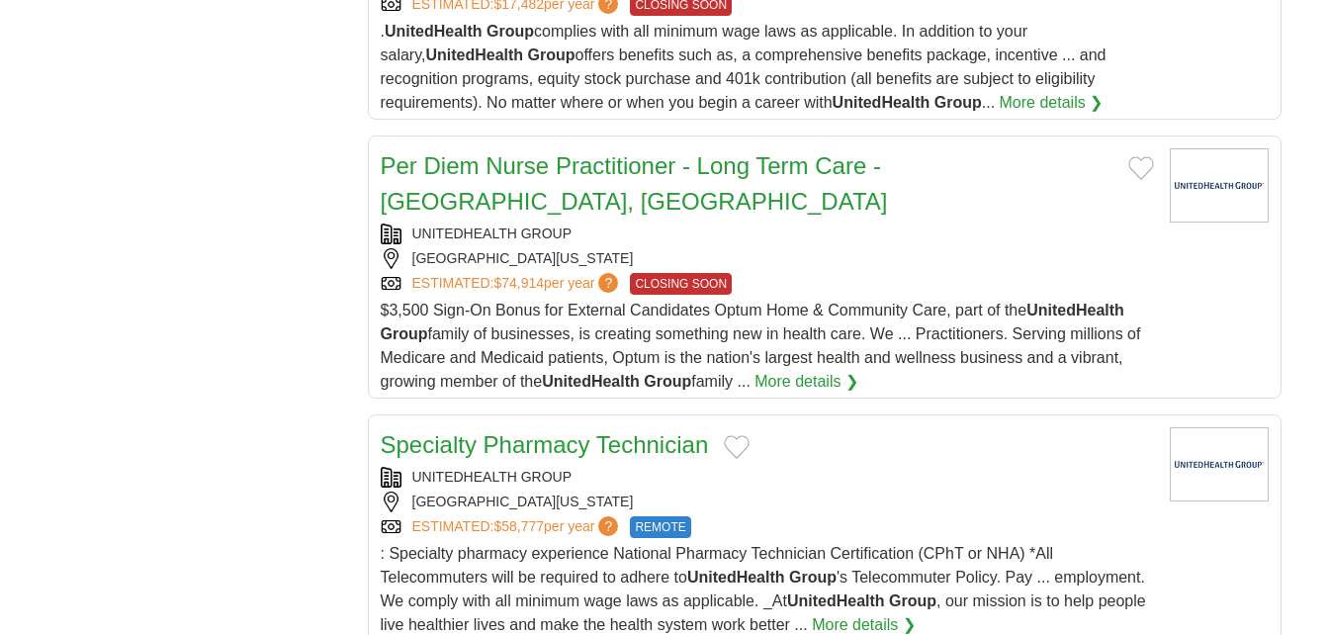 This screenshot has width=1328, height=635. I want to click on span: CLOSING SOON, so click(680, 284).